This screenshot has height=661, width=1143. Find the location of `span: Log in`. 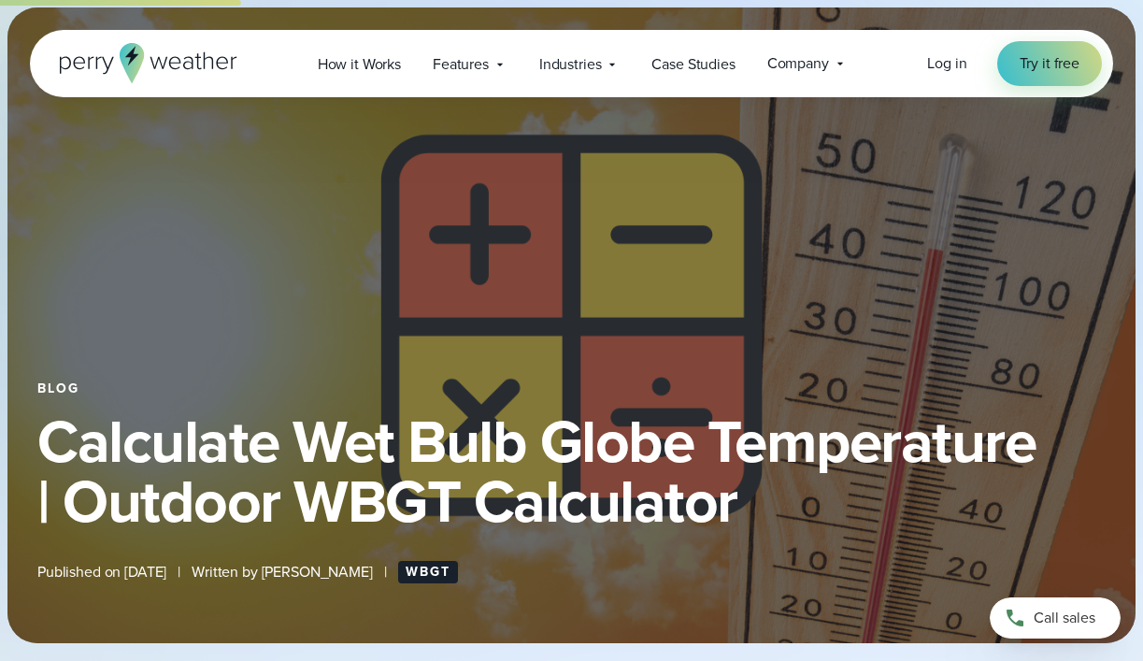

span: Log in is located at coordinates (947, 63).